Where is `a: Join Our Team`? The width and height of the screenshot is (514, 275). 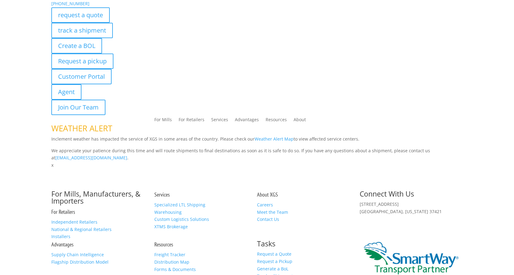
a: Join Our Team is located at coordinates (78, 107).